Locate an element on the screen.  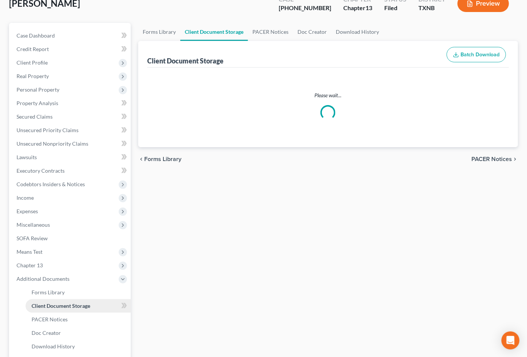
span: Credit Report is located at coordinates (33, 49).